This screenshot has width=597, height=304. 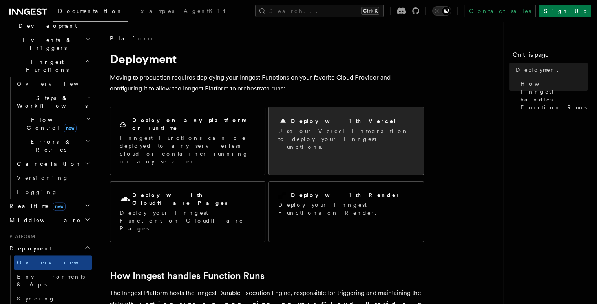 What do you see at coordinates (187, 212) in the screenshot?
I see `a: Deploy with Cloudflare PagesDeploy your Inngest Functions on Cloudflare Pages.` at bounding box center [187, 212].